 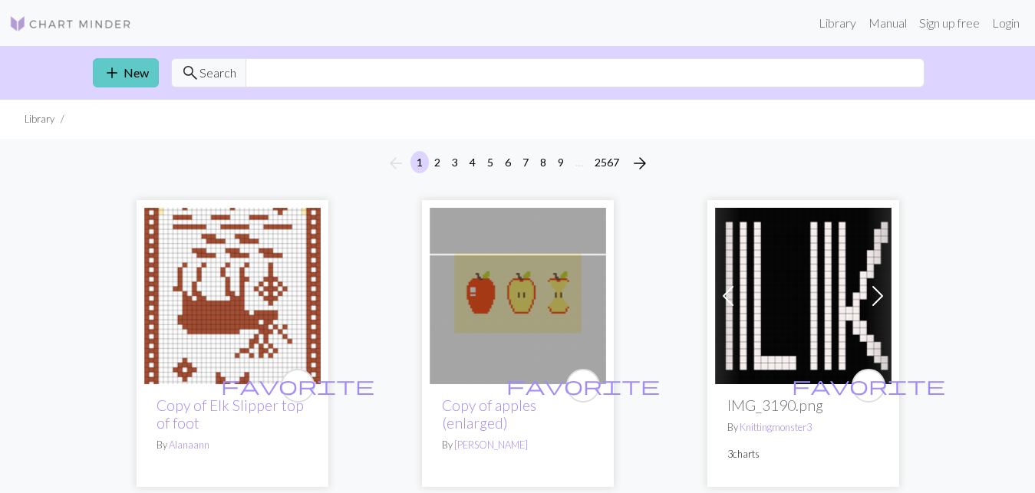 What do you see at coordinates (526, 162) in the screenshot?
I see `button: 7` at bounding box center [526, 162].